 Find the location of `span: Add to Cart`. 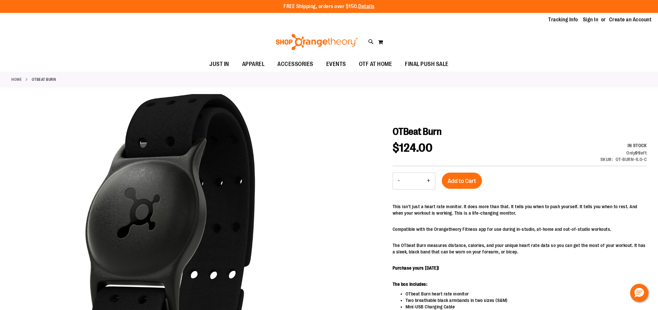

span: Add to Cart is located at coordinates (462, 181).